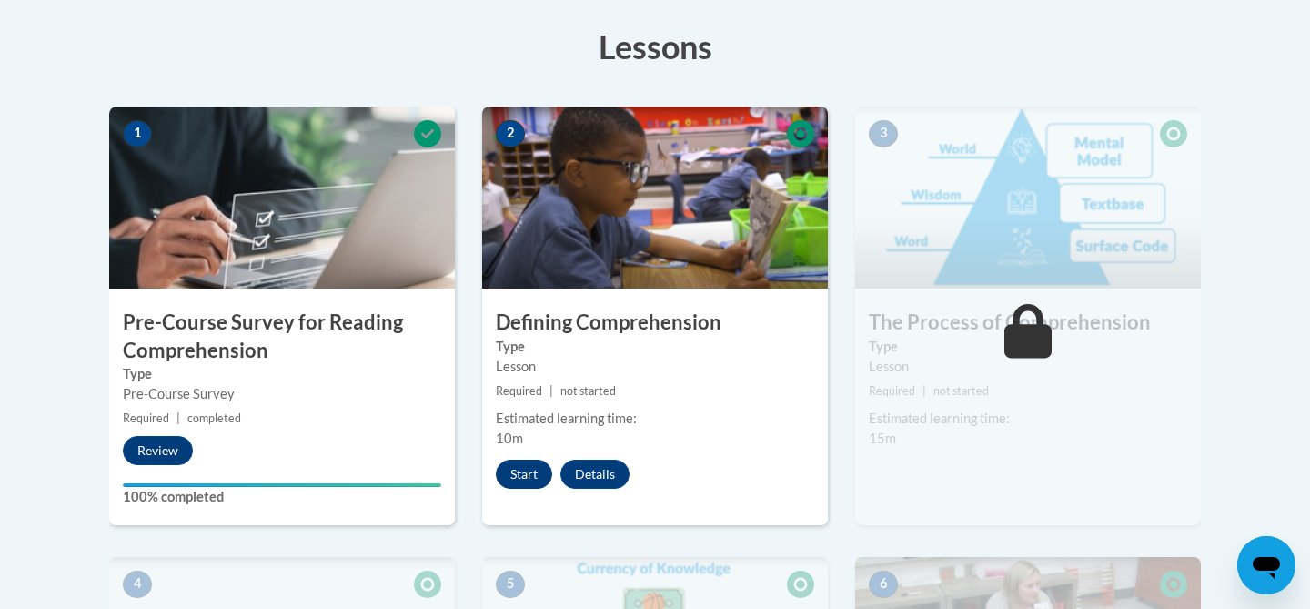 This screenshot has height=609, width=1310. I want to click on h3: Defining Comprehension, so click(655, 322).